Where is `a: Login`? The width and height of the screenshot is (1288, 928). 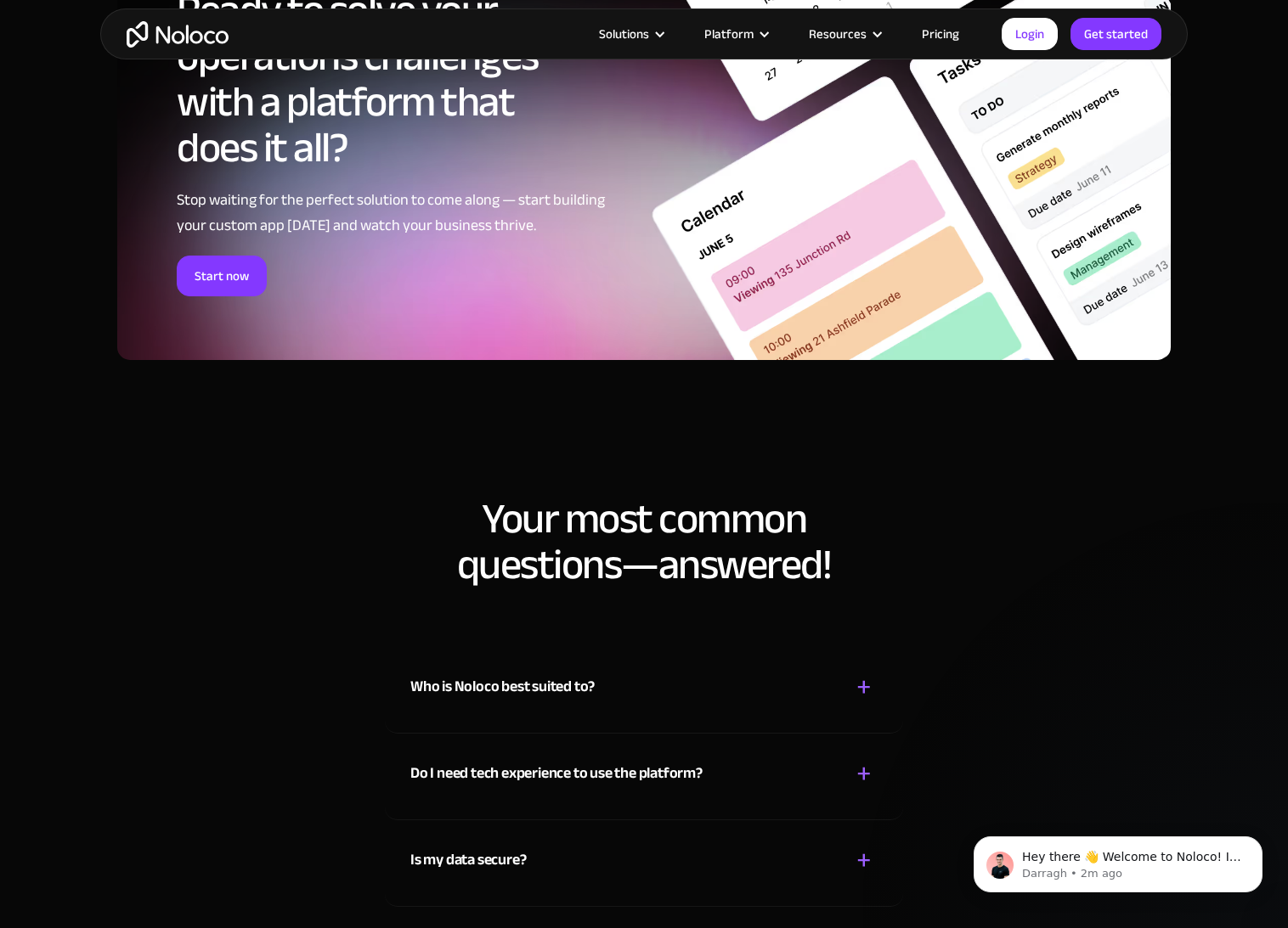
a: Login is located at coordinates (1029, 34).